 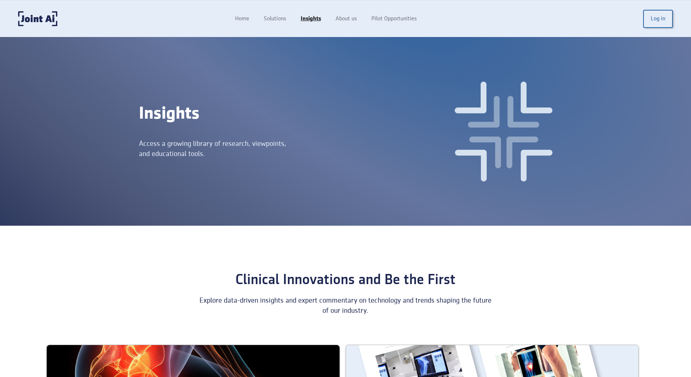 What do you see at coordinates (246, 114) in the screenshot?
I see `div: Insights` at bounding box center [246, 114].